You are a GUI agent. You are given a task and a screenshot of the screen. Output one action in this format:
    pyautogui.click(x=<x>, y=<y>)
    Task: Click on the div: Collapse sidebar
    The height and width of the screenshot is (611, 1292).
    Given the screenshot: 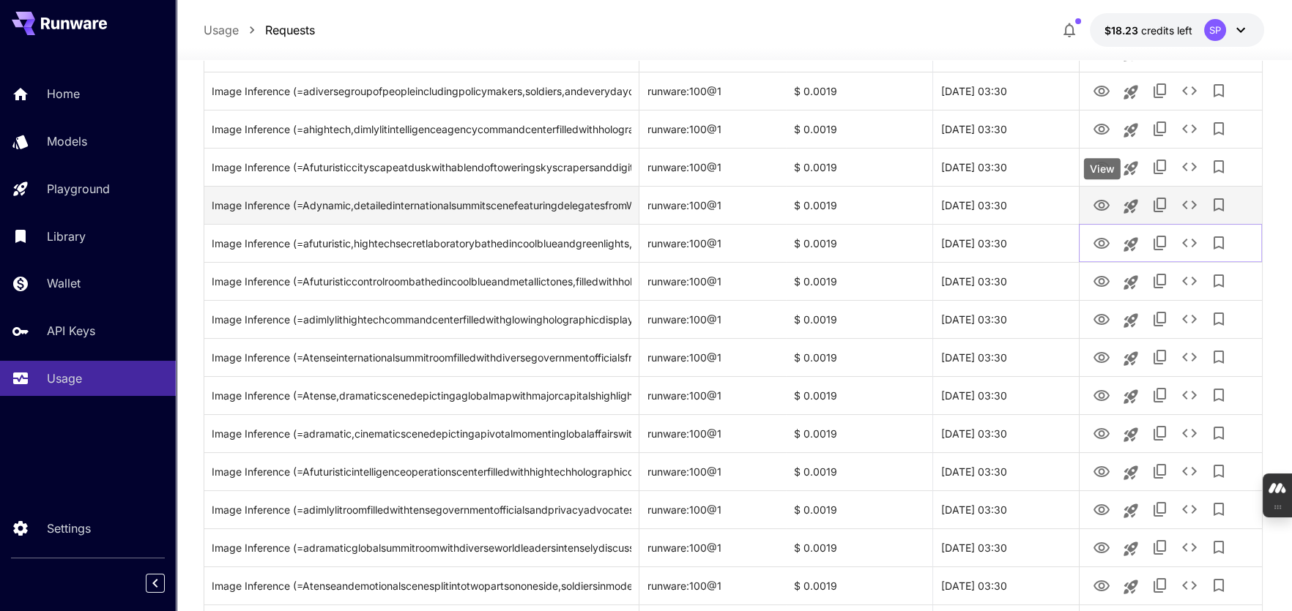 What is the action you would take?
    pyautogui.click(x=166, y=584)
    